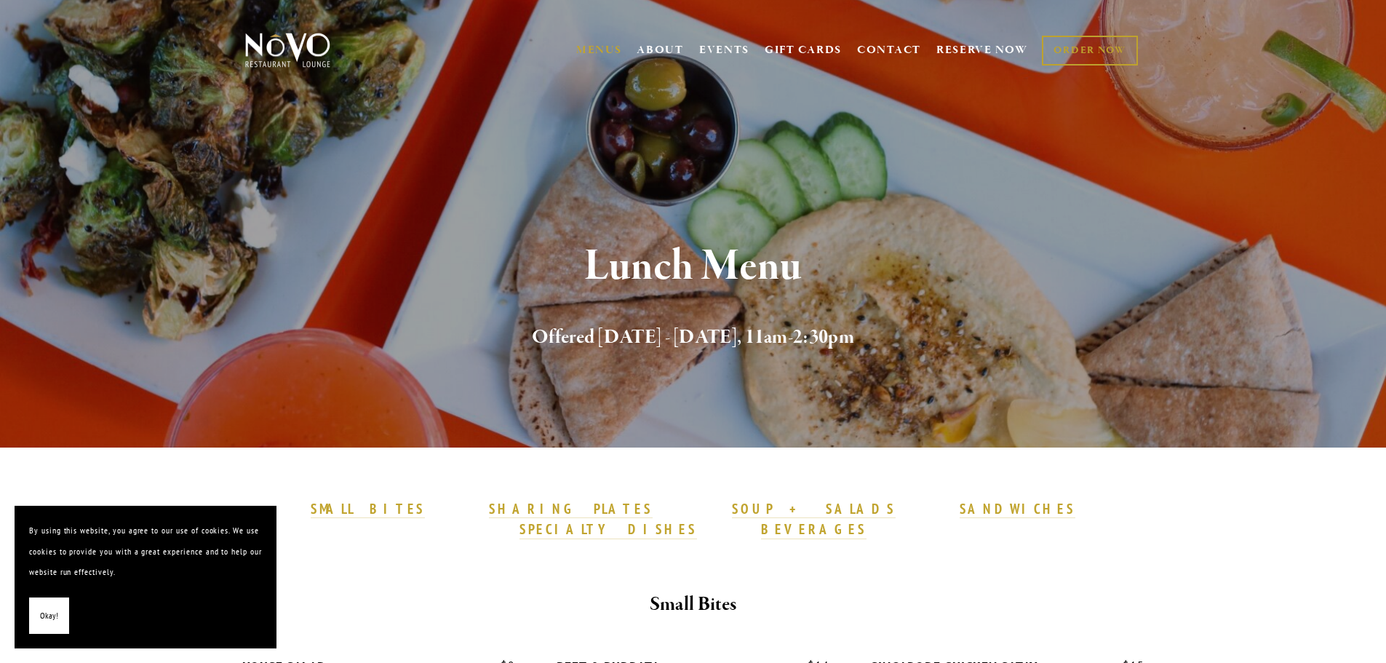  Describe the element at coordinates (813, 509) in the screenshot. I see `strong: SOUP + SALADS` at that location.